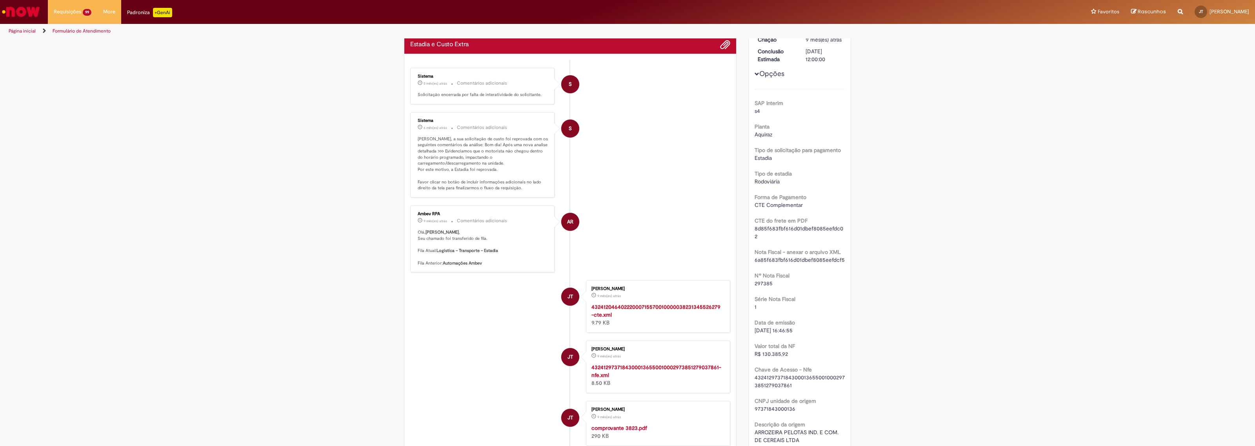 The width and height of the screenshot is (1255, 446). Describe the element at coordinates (418, 31) in the screenshot. I see `ul: Trilhas de página` at that location.